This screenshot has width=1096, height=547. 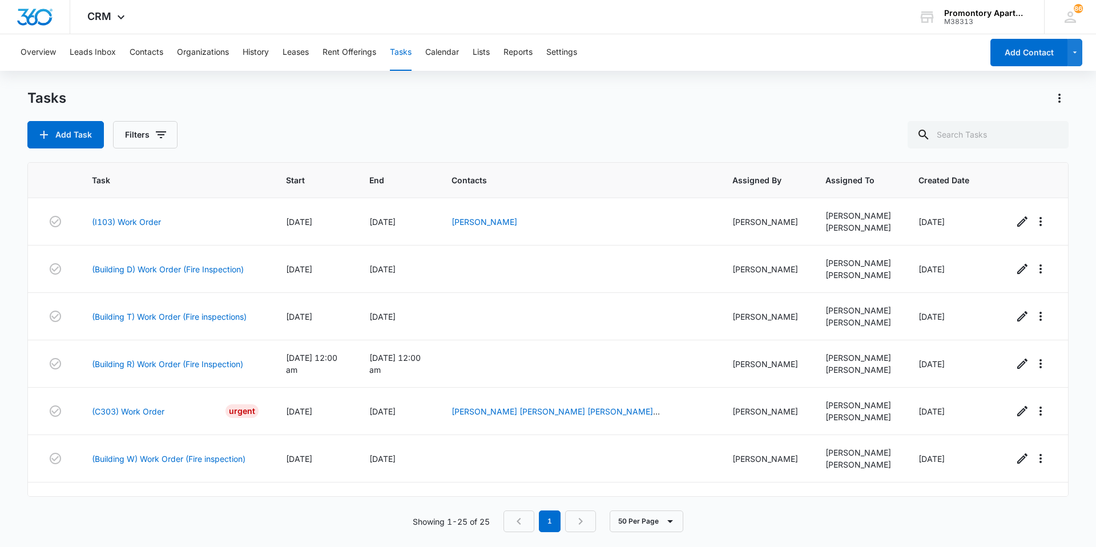 What do you see at coordinates (1029, 53) in the screenshot?
I see `button: Add Contact` at bounding box center [1029, 53].